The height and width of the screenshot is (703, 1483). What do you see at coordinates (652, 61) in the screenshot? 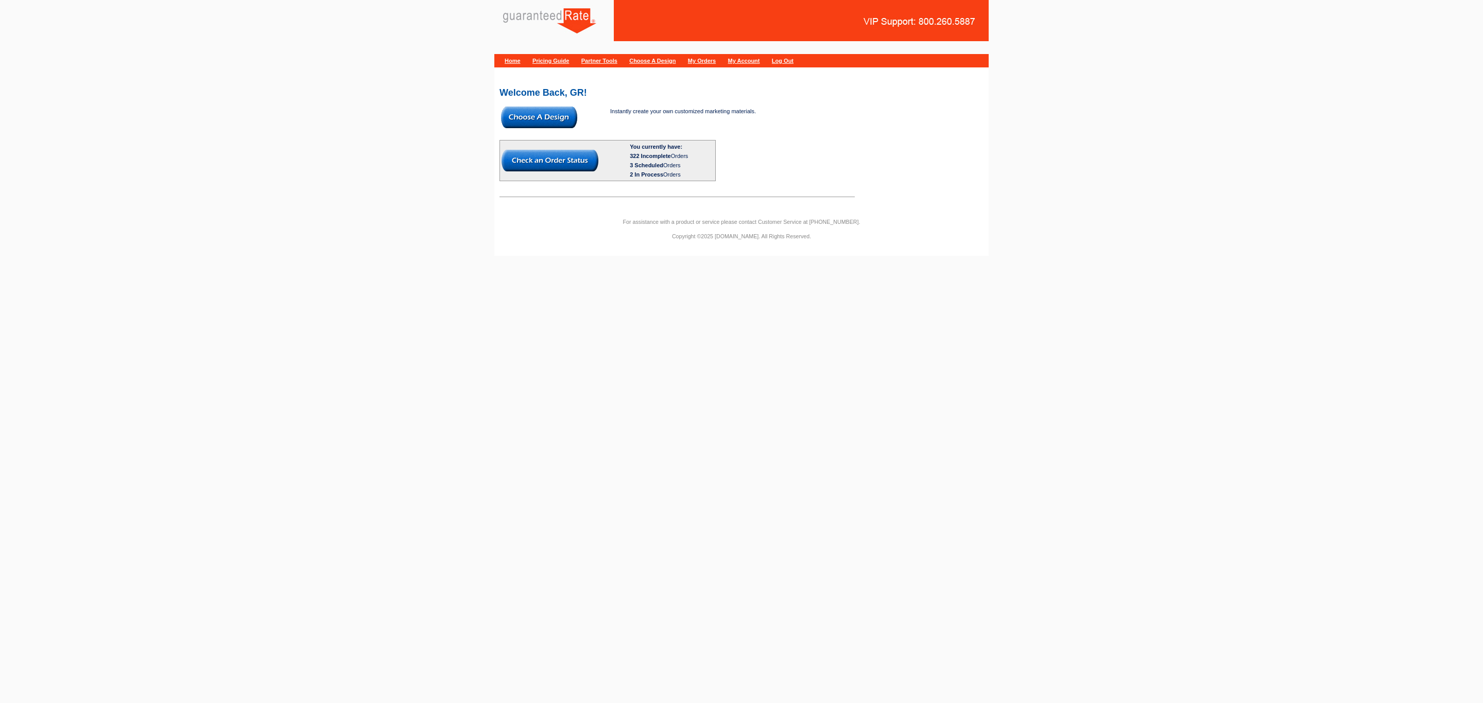
I see `a: Choose A Design` at bounding box center [652, 61].